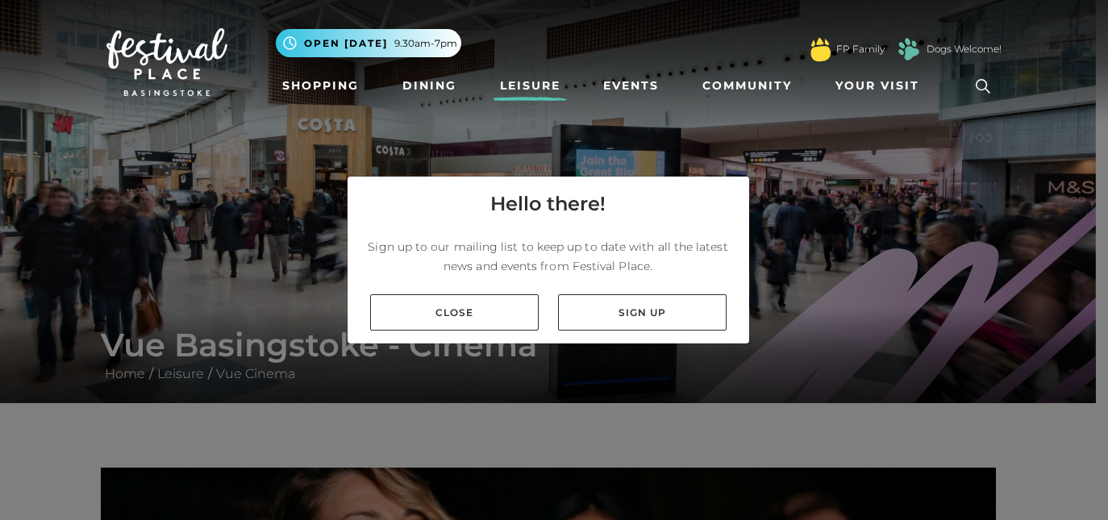 The width and height of the screenshot is (1108, 520). Describe the element at coordinates (548, 256) in the screenshot. I see `p: Sign up to our mailing list to keep up to date with all the latest news and events from Festival ...` at that location.